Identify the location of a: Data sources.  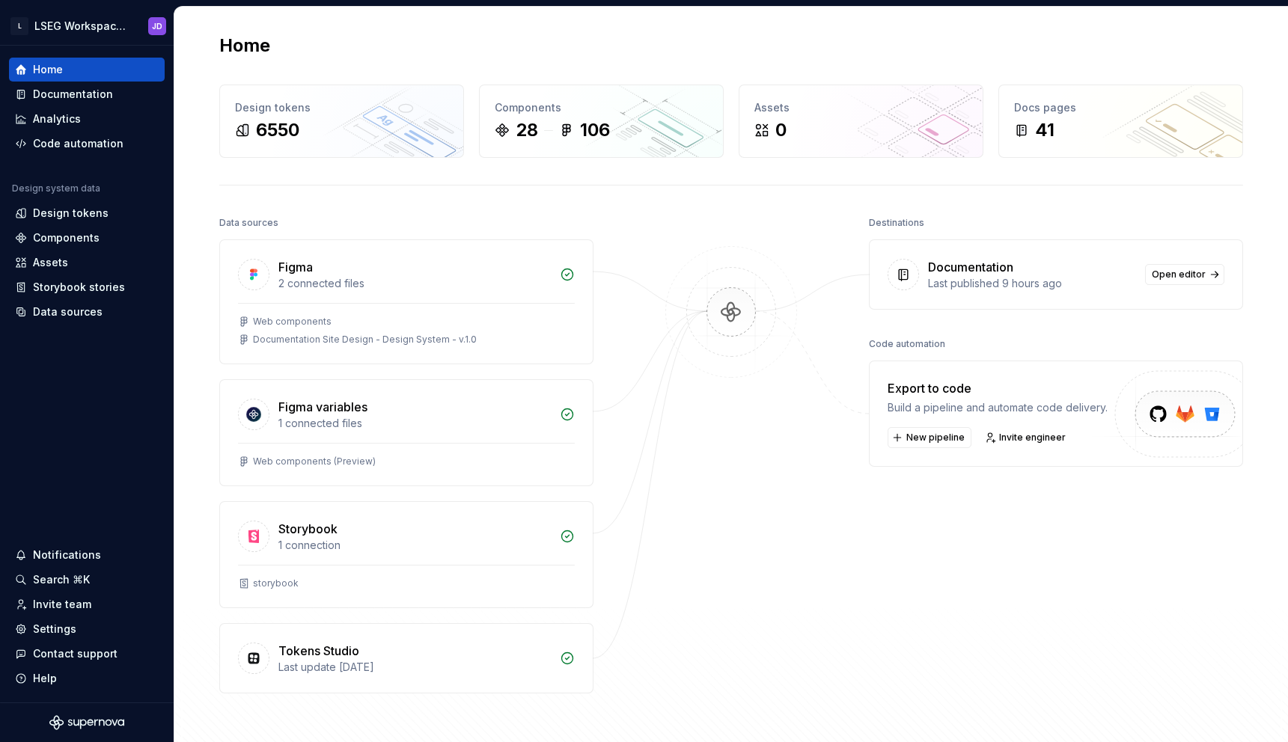
(87, 312).